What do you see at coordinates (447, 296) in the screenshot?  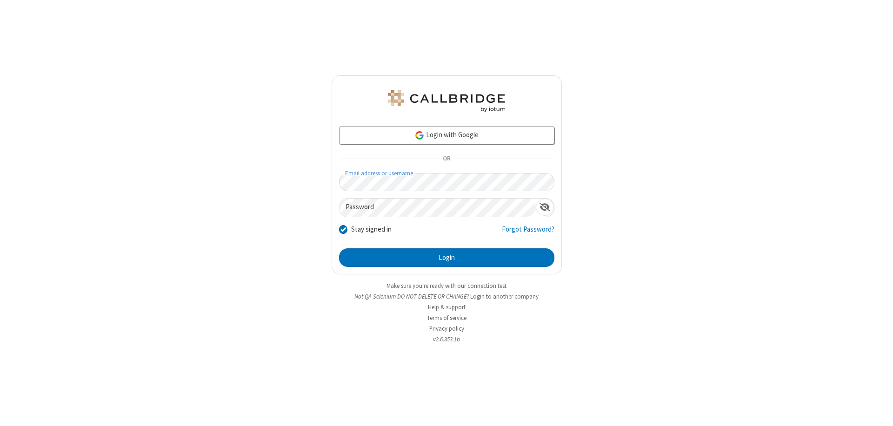 I see `li: Not QA Selenium DO NOT DELETE OR CHANGE?` at bounding box center [447, 296].